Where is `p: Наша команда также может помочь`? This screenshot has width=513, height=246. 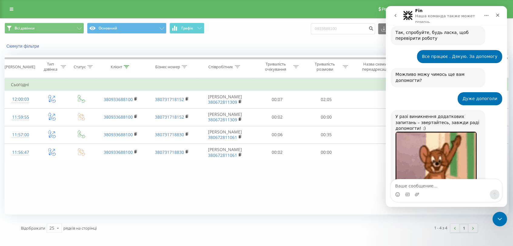
p: Наша команда также может помочь is located at coordinates (61, 12).